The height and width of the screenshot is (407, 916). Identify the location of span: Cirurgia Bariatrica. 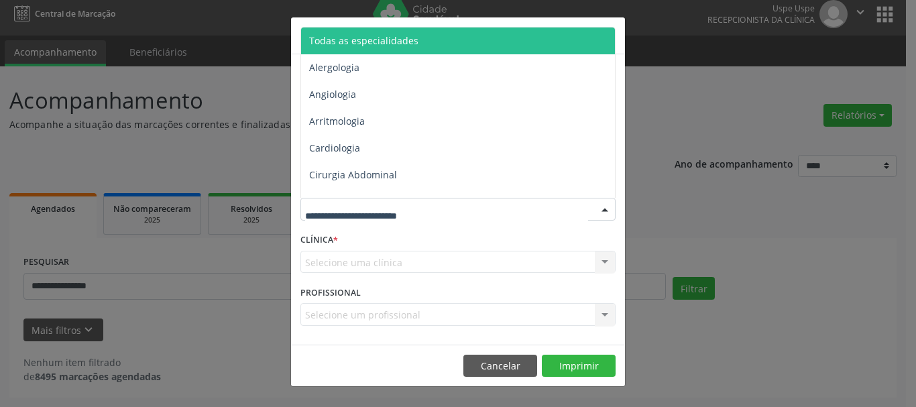
(350, 201).